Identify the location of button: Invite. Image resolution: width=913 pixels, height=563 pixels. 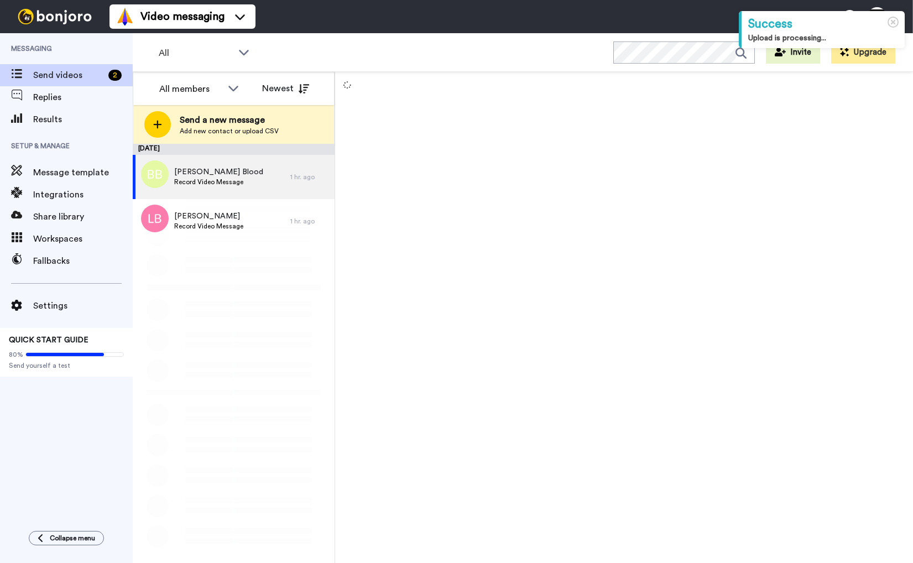
(793, 53).